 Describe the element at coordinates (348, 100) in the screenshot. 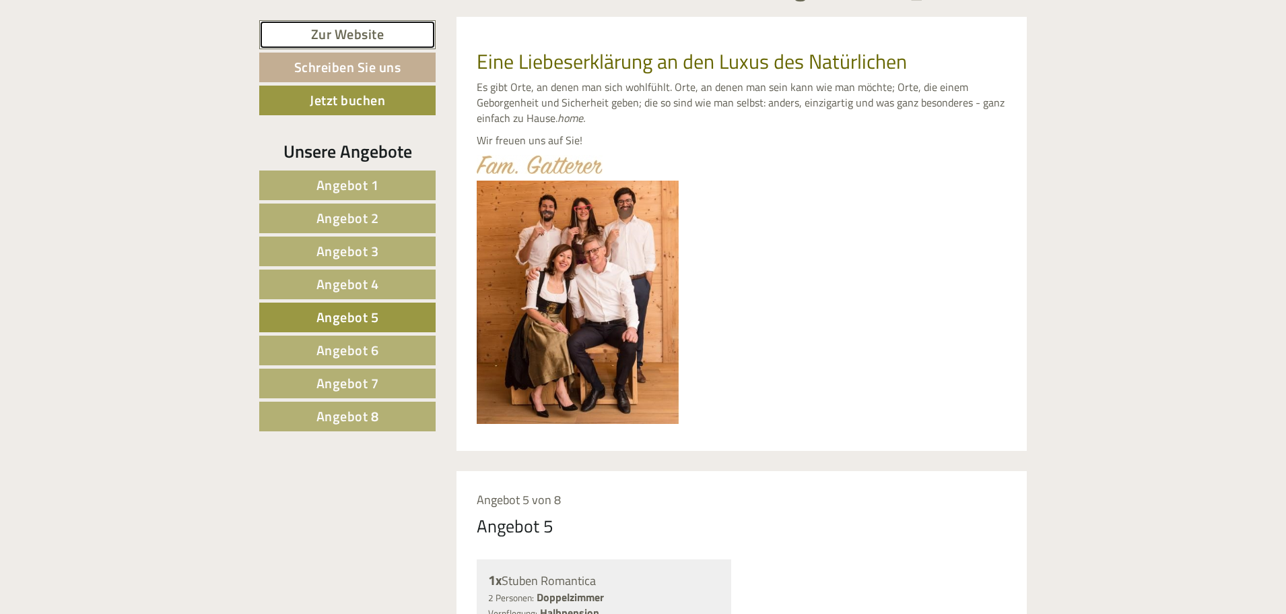

I see `a: Jetzt buchen` at that location.